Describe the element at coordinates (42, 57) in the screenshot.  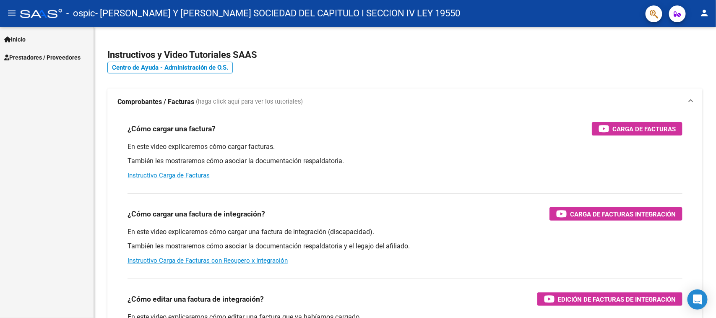
I see `span: Prestadores / Proveedores` at that location.